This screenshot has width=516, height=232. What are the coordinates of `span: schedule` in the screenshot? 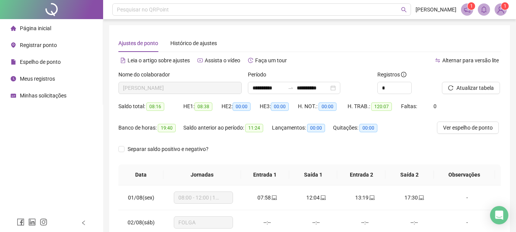 It's located at (13, 96).